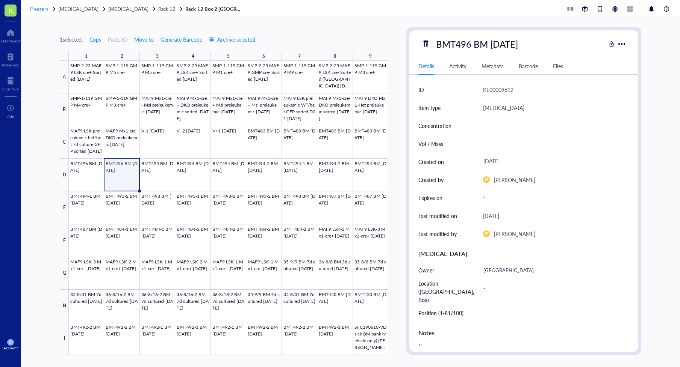  What do you see at coordinates (193, 56) in the screenshot?
I see `div: 4` at bounding box center [193, 56].